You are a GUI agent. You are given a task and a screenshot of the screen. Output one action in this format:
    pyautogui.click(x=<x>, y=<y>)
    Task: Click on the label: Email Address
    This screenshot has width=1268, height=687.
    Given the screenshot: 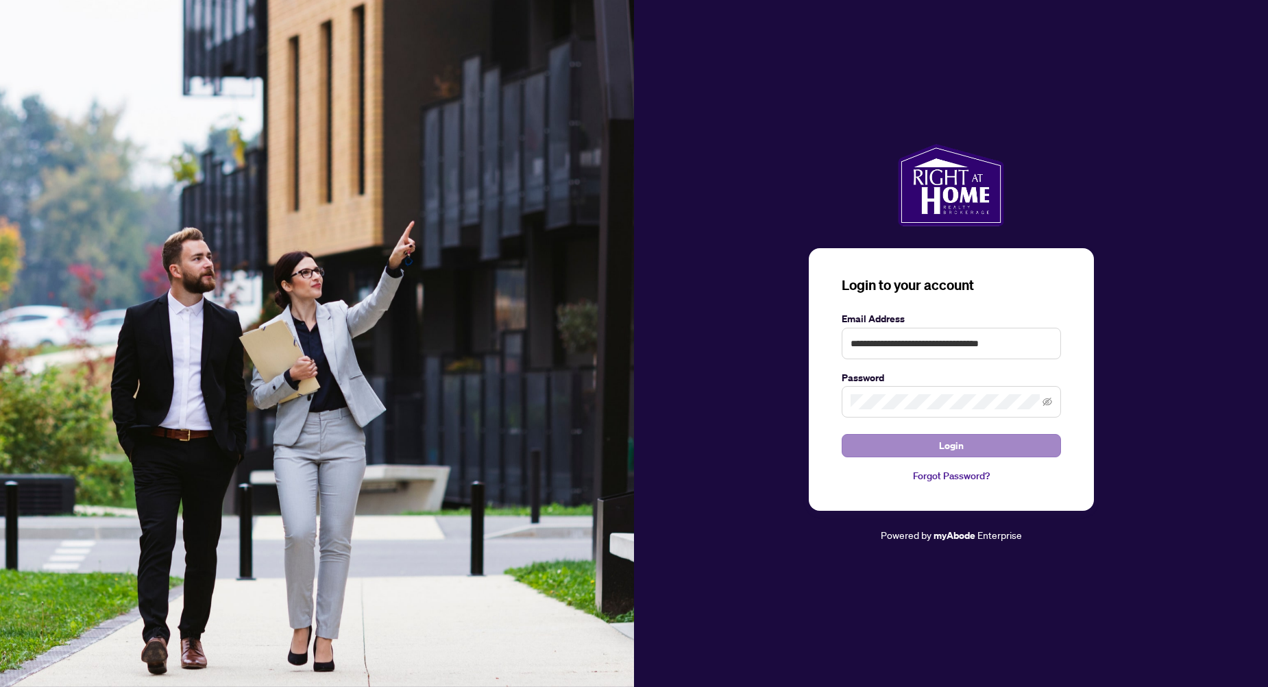 What is the action you would take?
    pyautogui.click(x=951, y=319)
    